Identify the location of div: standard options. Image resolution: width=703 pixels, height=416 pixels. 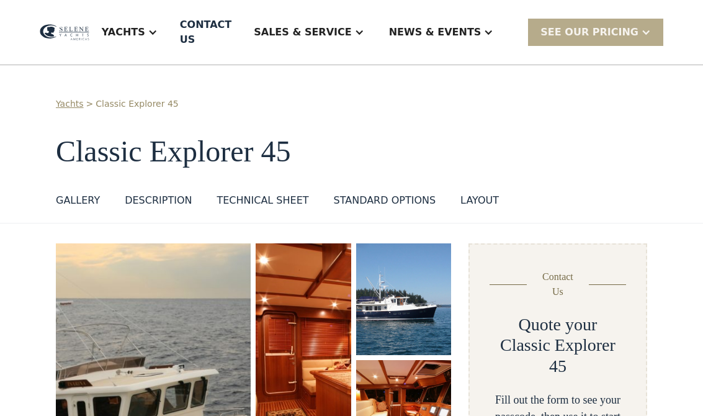
(385, 200).